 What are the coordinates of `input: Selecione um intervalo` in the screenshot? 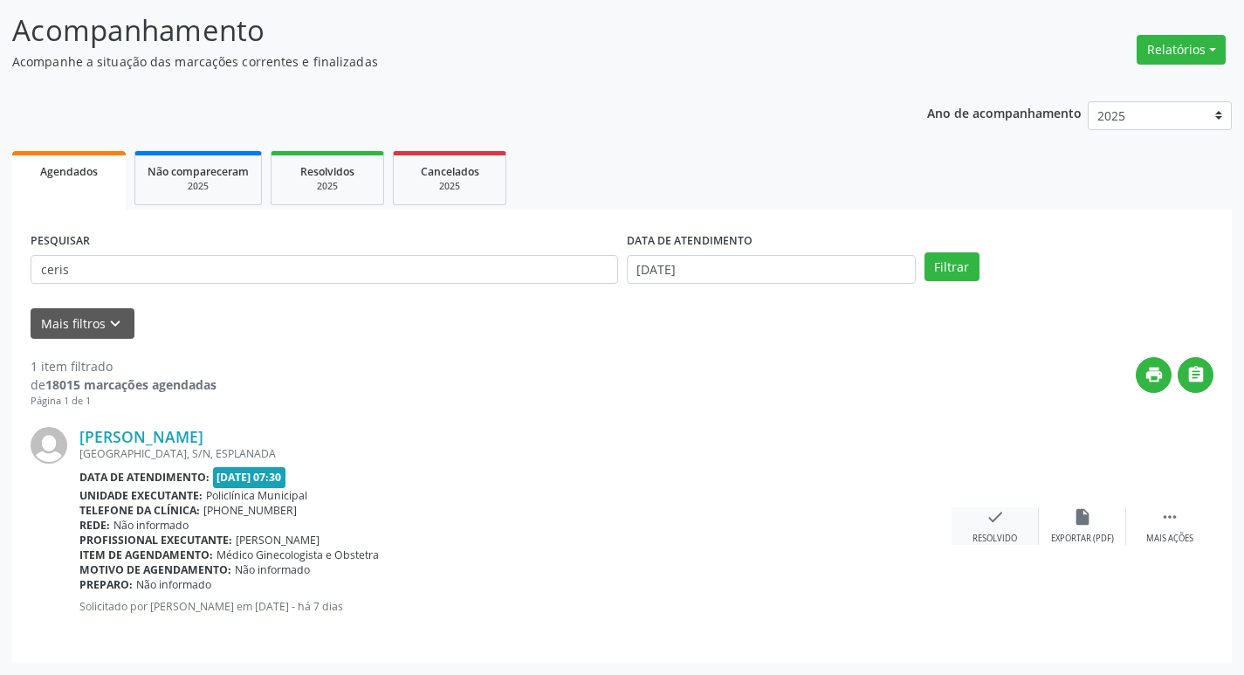 It's located at (771, 270).